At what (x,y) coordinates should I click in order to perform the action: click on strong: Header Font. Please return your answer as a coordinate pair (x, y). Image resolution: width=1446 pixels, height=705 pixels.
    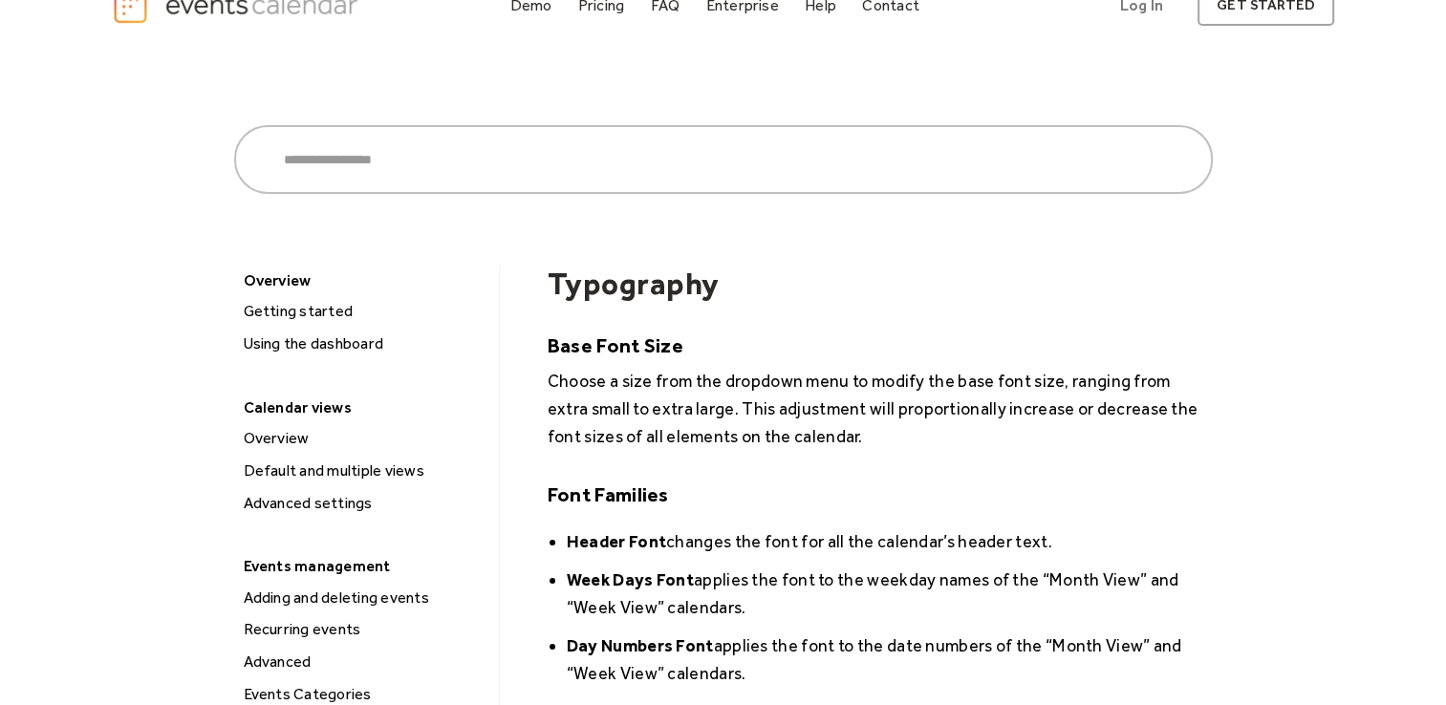
    Looking at the image, I should click on (616, 541).